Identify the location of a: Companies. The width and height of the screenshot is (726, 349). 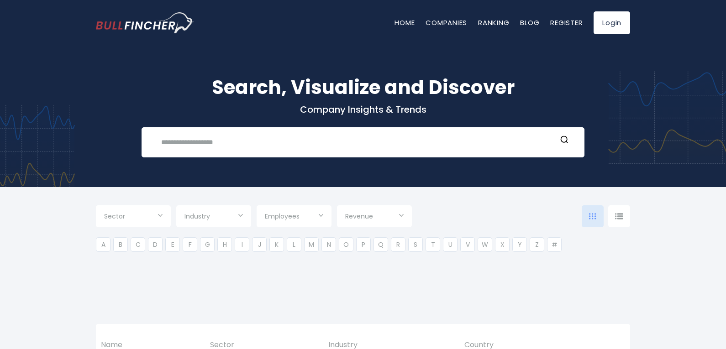
(446, 22).